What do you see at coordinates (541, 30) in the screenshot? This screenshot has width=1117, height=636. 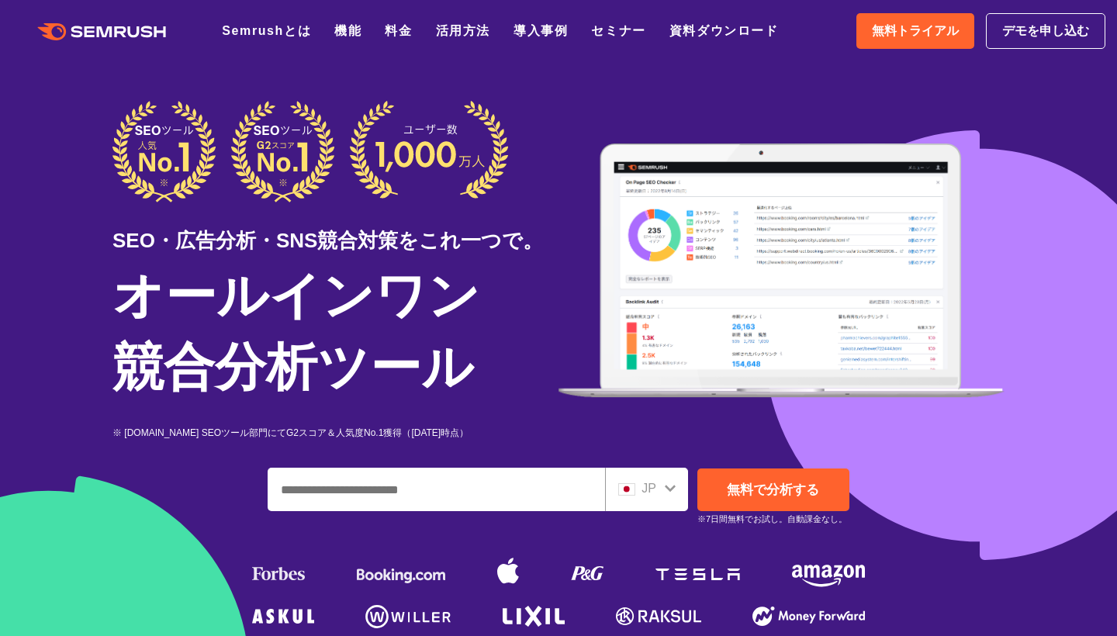 I see `a: 導入事例` at bounding box center [541, 30].